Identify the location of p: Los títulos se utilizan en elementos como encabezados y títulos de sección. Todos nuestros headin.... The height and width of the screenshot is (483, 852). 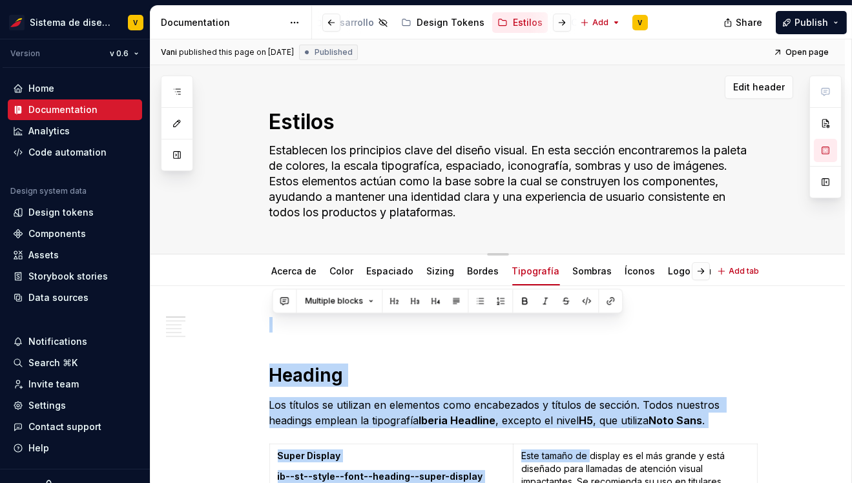
(514, 413).